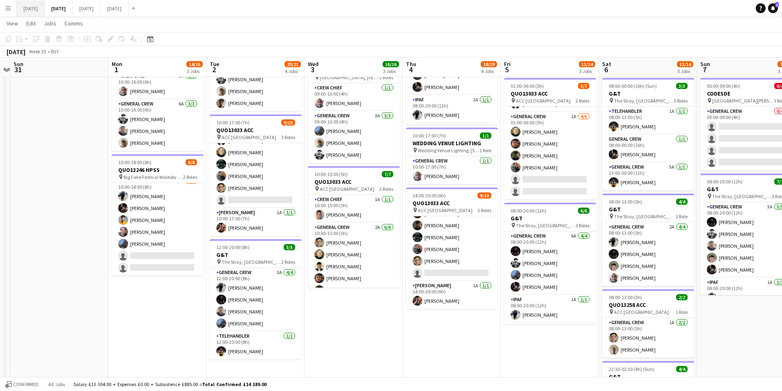  What do you see at coordinates (507, 64) in the screenshot?
I see `span: Fri` at bounding box center [507, 64].